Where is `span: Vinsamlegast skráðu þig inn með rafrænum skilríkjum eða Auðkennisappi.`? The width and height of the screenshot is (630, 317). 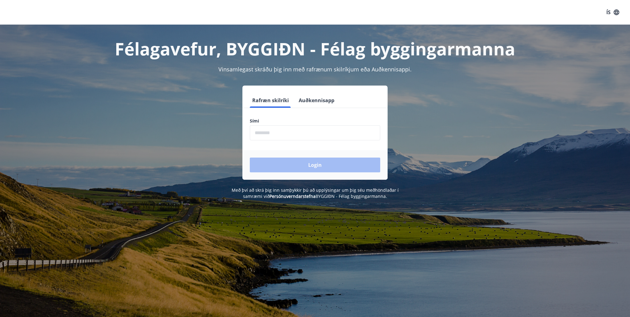 span: Vinsamlegast skráðu þig inn með rafrænum skilríkjum eða Auðkennisappi. is located at coordinates (315, 69).